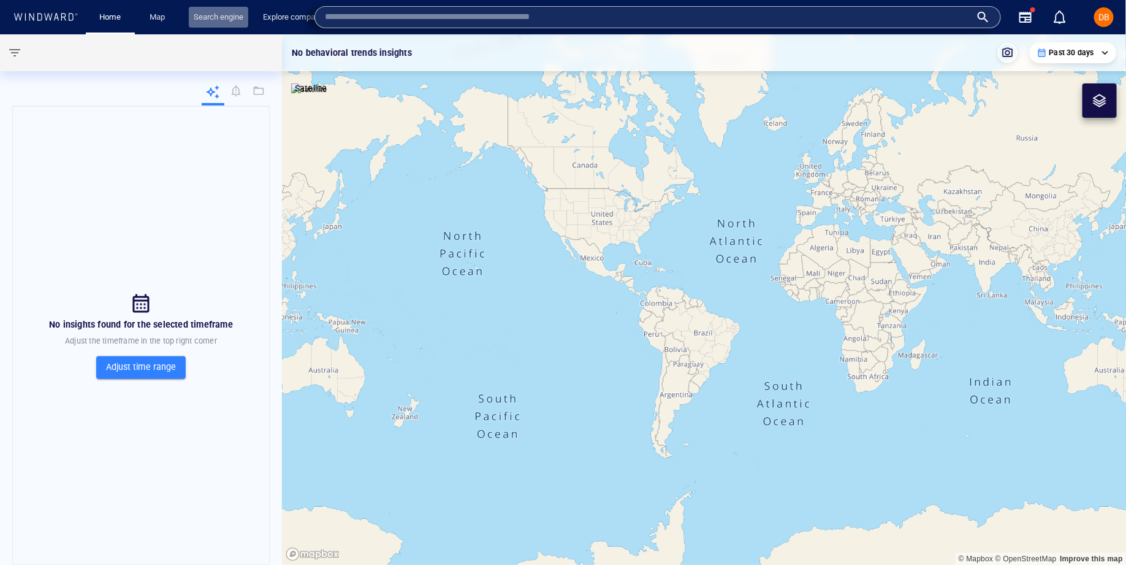  What do you see at coordinates (1091, 559) in the screenshot?
I see `a: Map feedback` at bounding box center [1091, 559].